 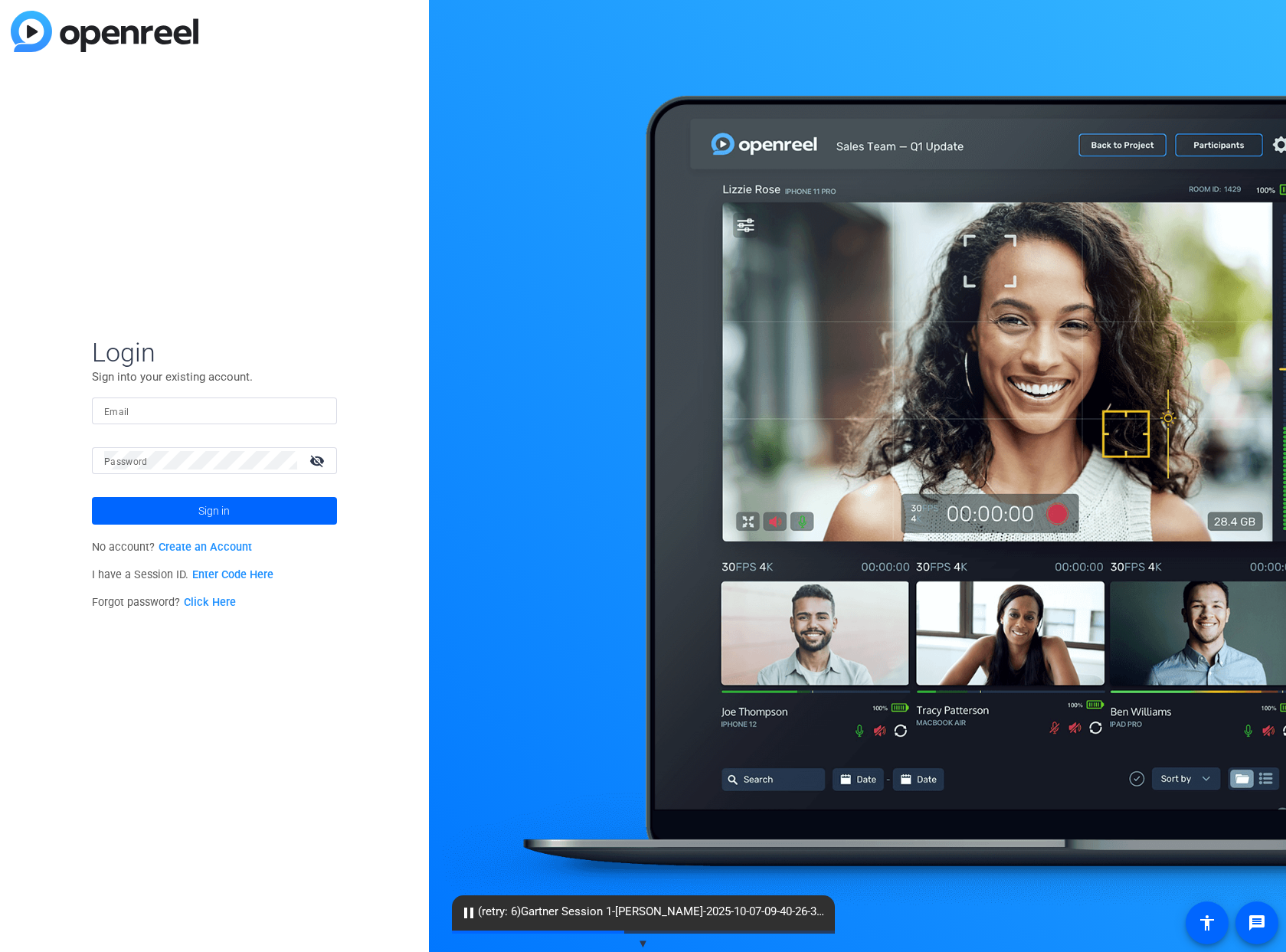 What do you see at coordinates (214, 511) in the screenshot?
I see `button: Sign in` at bounding box center [214, 511].